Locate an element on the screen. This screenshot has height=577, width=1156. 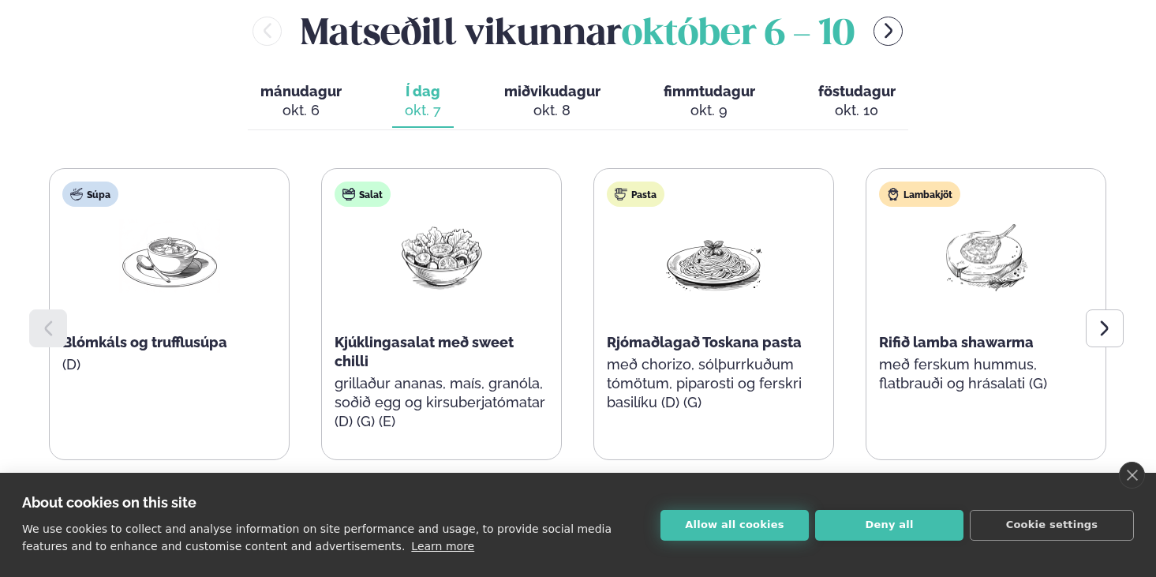
img: pasta.svg is located at coordinates (621, 194).